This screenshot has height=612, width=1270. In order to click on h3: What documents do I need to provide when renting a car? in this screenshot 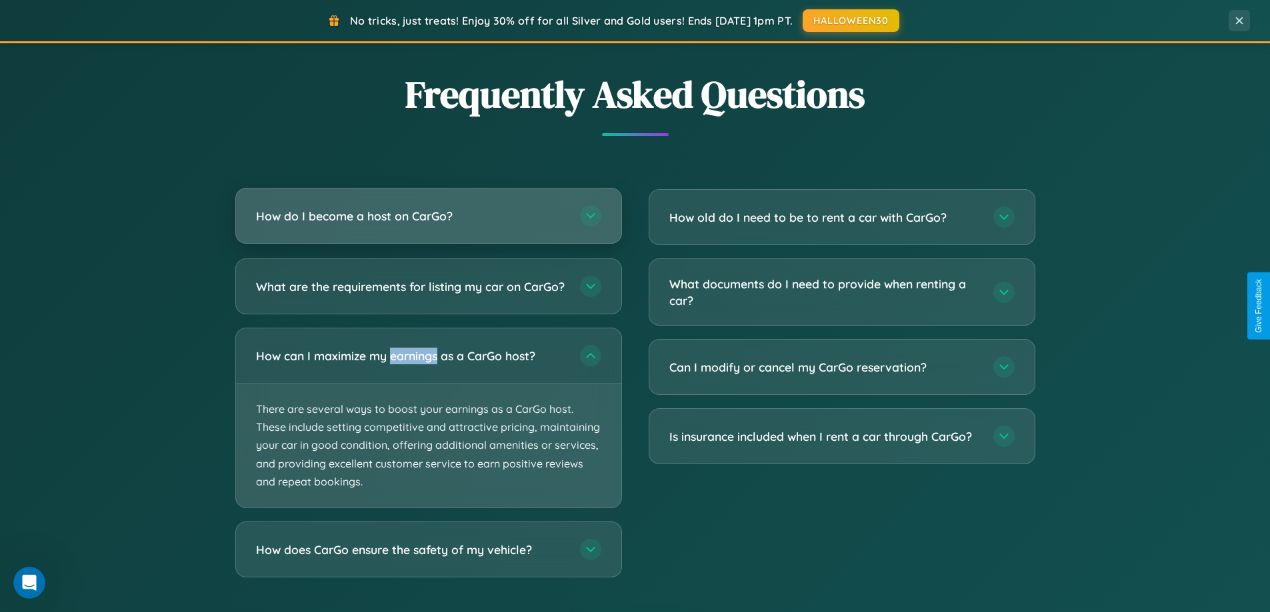, I will do `click(824, 292)`.